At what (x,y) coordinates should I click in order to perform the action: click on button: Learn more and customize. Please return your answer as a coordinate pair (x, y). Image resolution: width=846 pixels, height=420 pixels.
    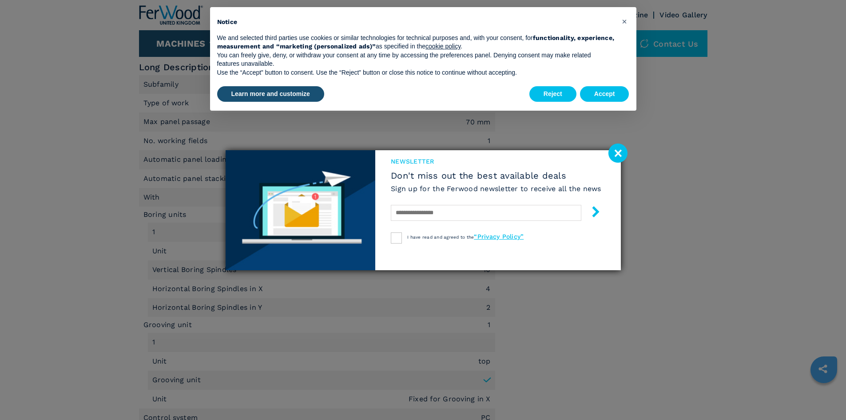
    Looking at the image, I should click on (270, 94).